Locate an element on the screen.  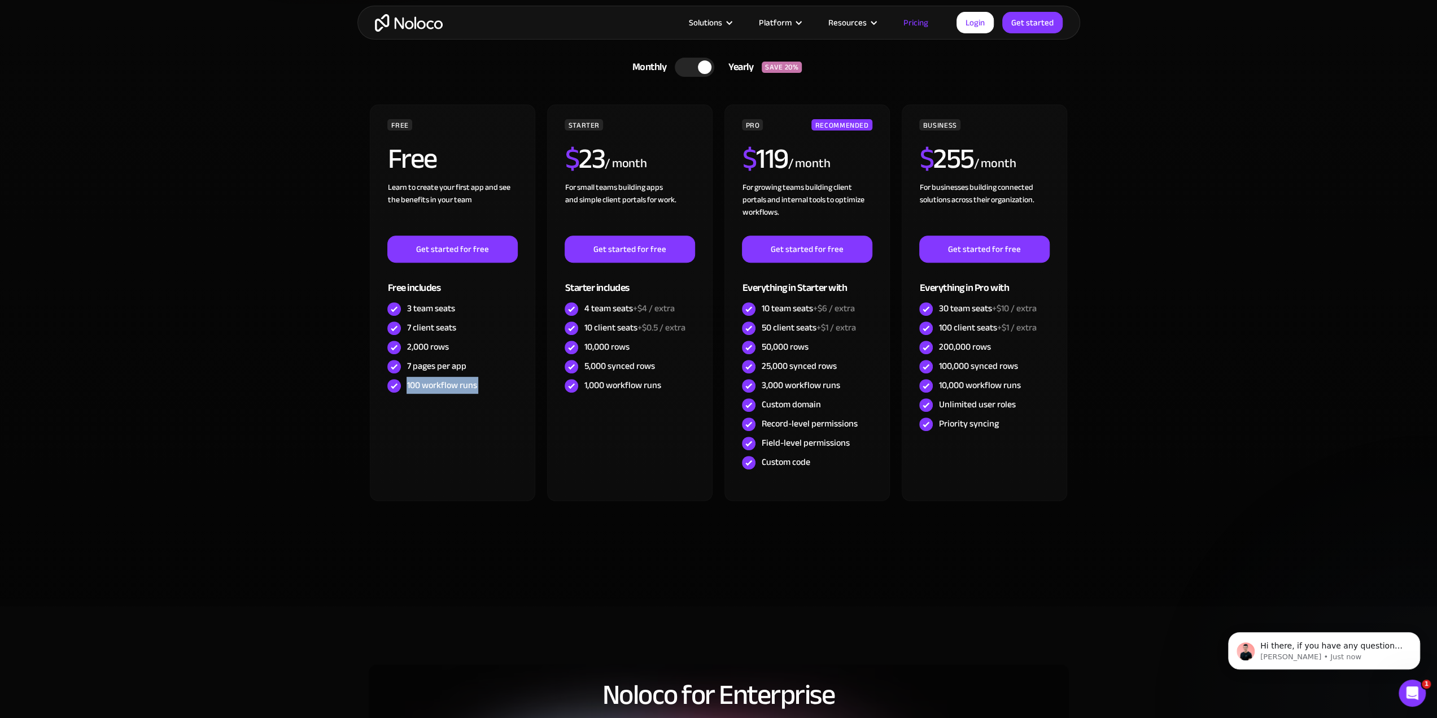
img: Profile image for Darragh is located at coordinates (34, 43).